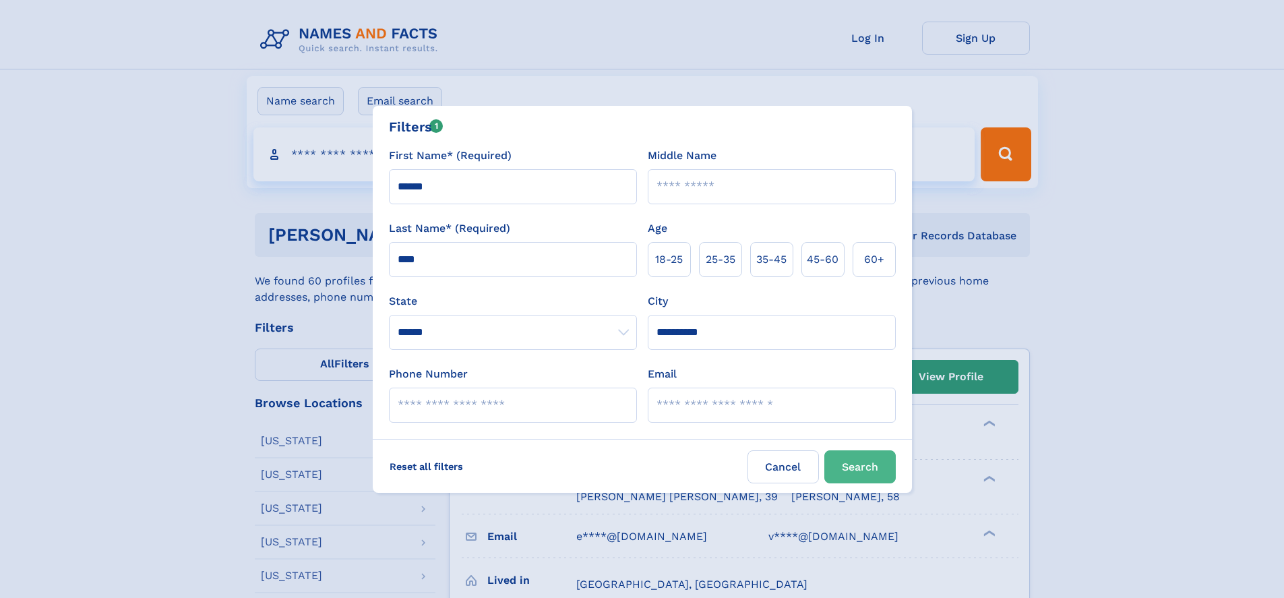  Describe the element at coordinates (426, 467) in the screenshot. I see `label: Reset all filters` at that location.